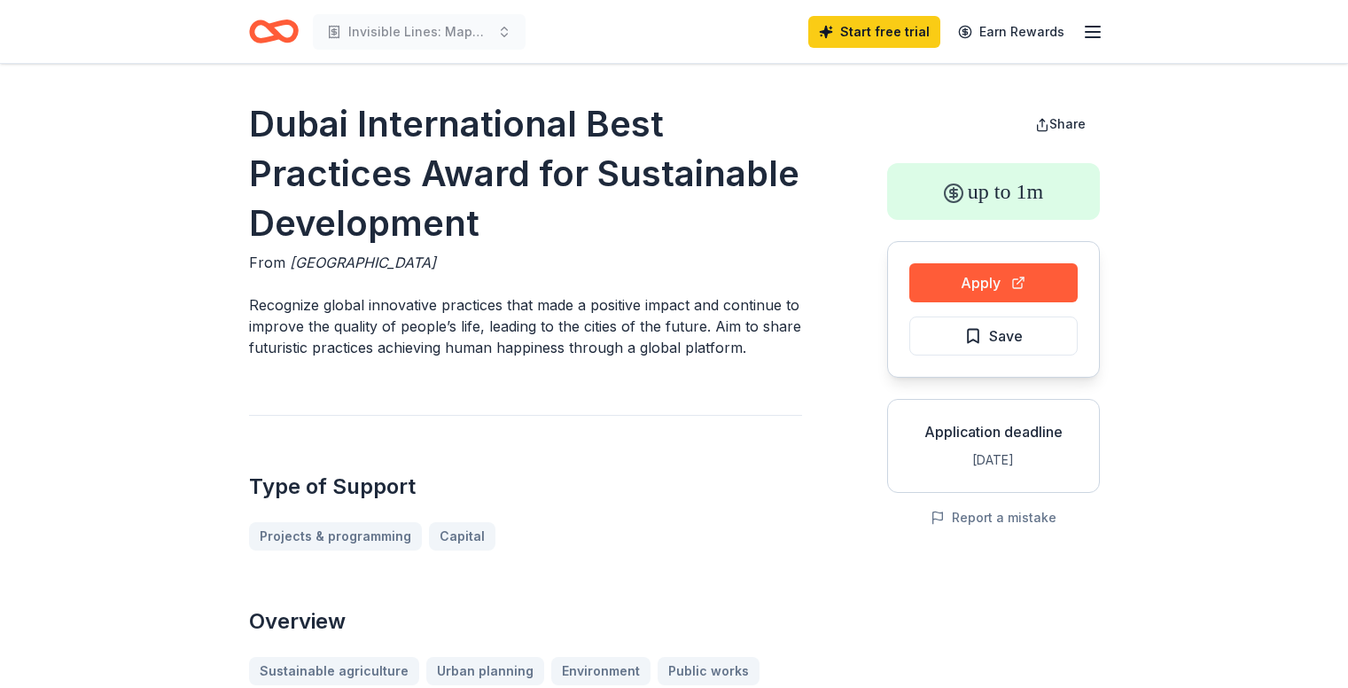  What do you see at coordinates (1011, 32) in the screenshot?
I see `a: Earn Rewards` at bounding box center [1011, 32].